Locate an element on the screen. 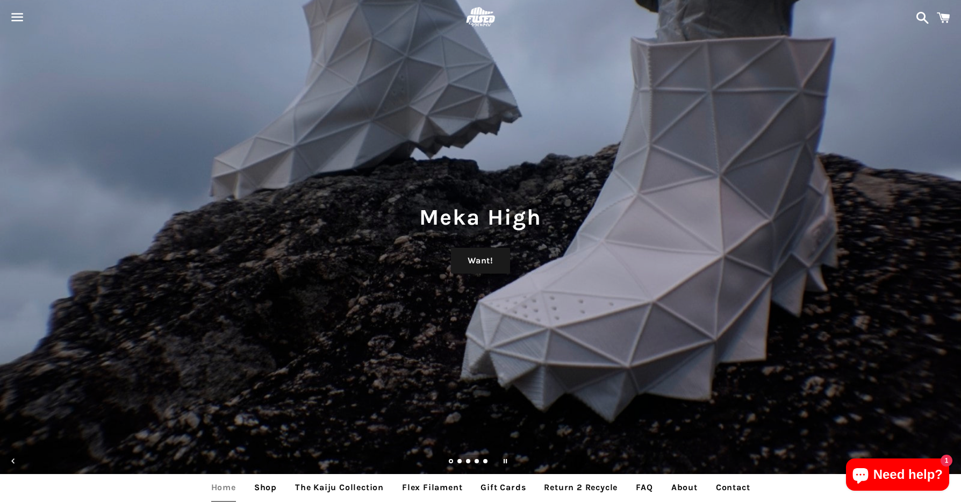 The width and height of the screenshot is (961, 502). a: The Kaiju Collection is located at coordinates (339, 487).